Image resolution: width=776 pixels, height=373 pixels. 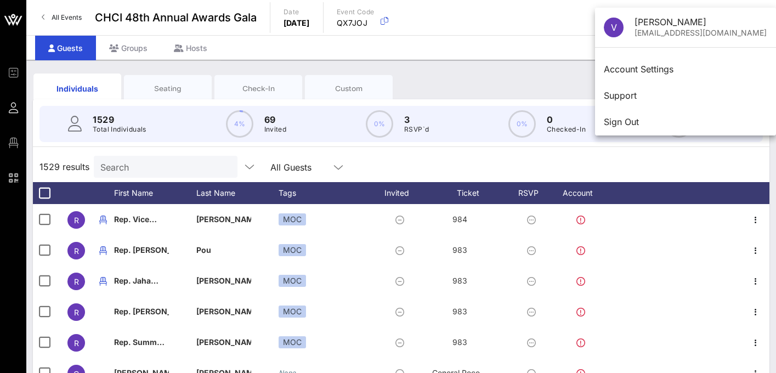 I want to click on span: 984, so click(x=459, y=219).